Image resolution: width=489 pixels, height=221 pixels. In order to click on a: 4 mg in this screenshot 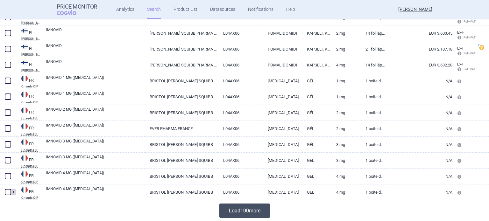, I will do `click(346, 176)`.